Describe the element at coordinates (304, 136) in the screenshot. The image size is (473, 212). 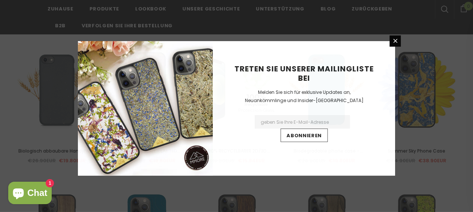
I see `input: Abonnieren` at that location.